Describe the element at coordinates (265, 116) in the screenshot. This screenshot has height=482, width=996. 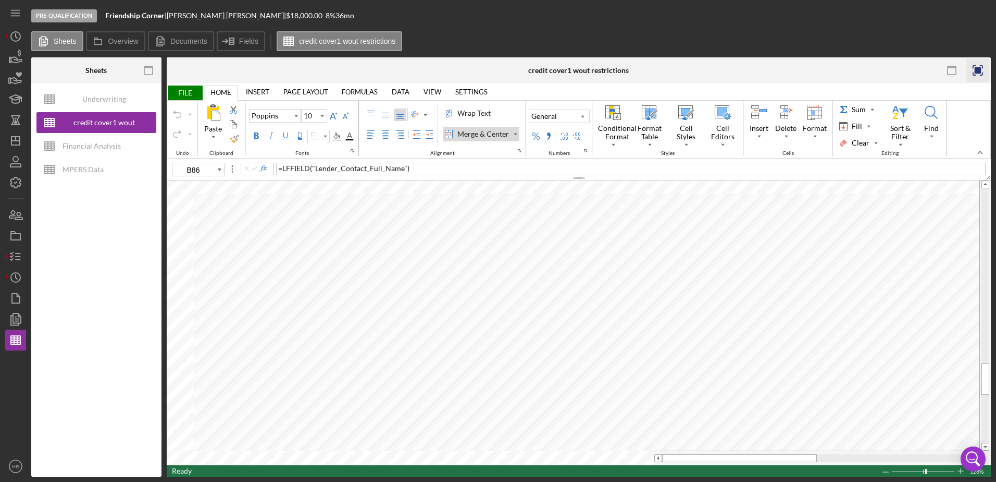
I see `div: Poppins` at that location.